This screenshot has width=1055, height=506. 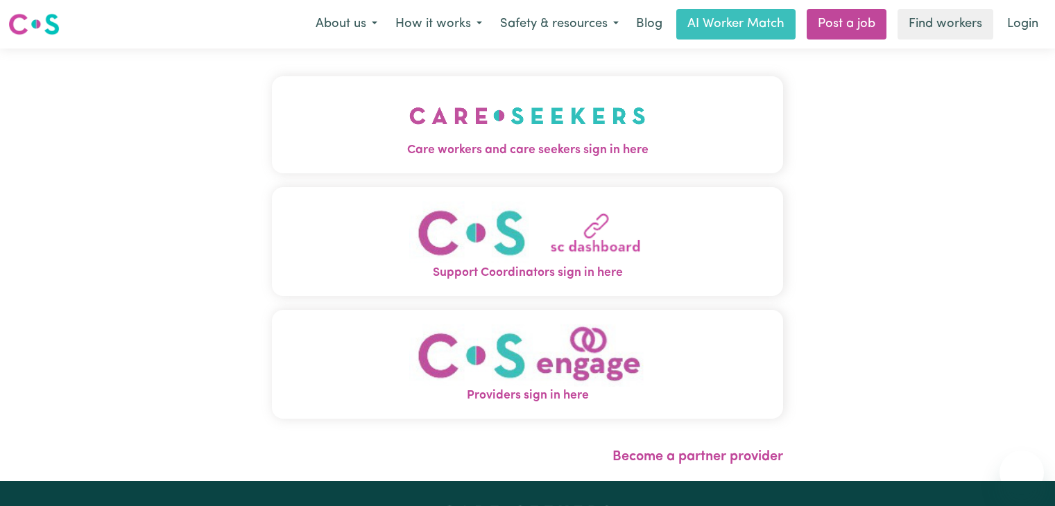 I want to click on button: Providers sign in here, so click(x=527, y=364).